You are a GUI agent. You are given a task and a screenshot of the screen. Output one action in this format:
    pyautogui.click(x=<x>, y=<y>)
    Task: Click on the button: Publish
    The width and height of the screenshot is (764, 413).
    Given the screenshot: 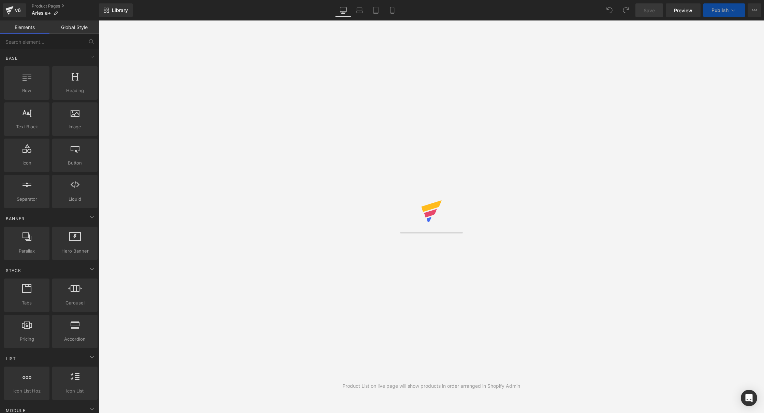 What is the action you would take?
    pyautogui.click(x=724, y=10)
    